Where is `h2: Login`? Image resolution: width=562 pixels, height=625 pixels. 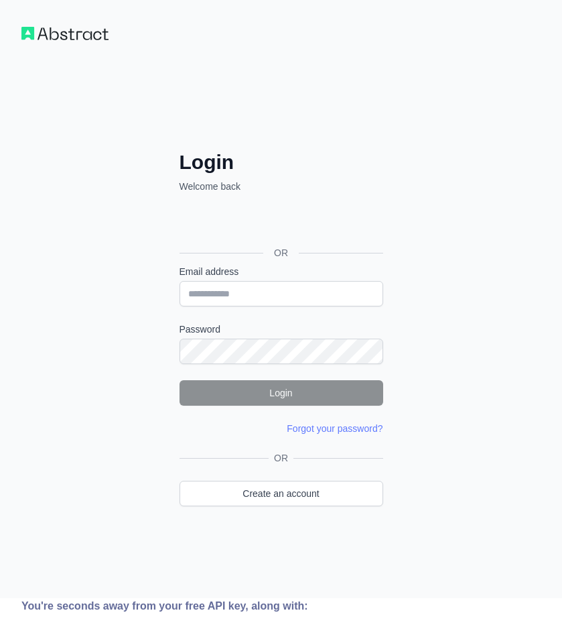 h2: Login is located at coordinates (282, 162).